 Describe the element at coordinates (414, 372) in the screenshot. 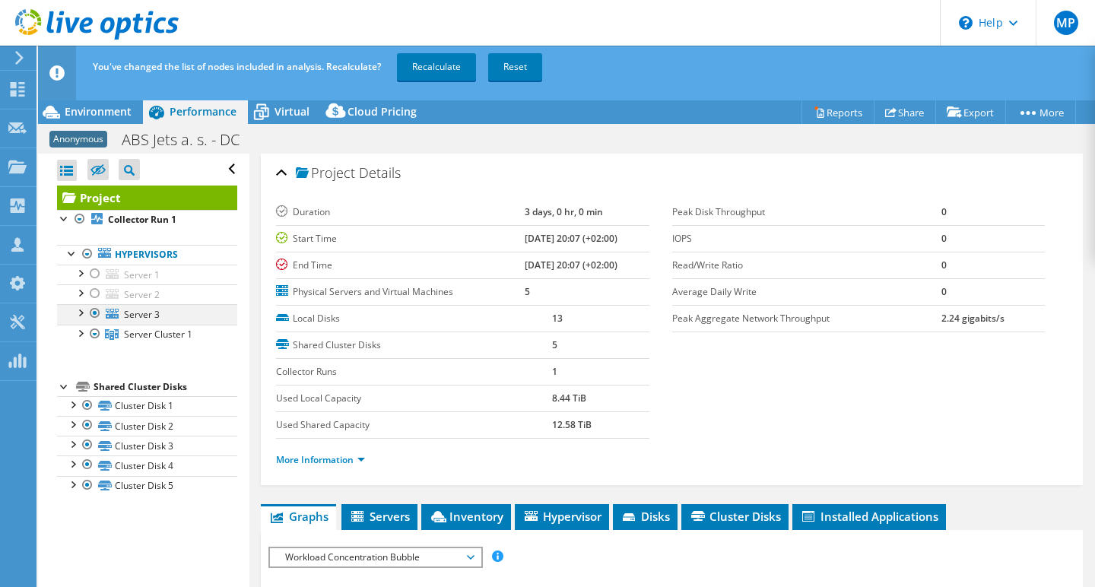

I see `label: Collector Runs` at that location.